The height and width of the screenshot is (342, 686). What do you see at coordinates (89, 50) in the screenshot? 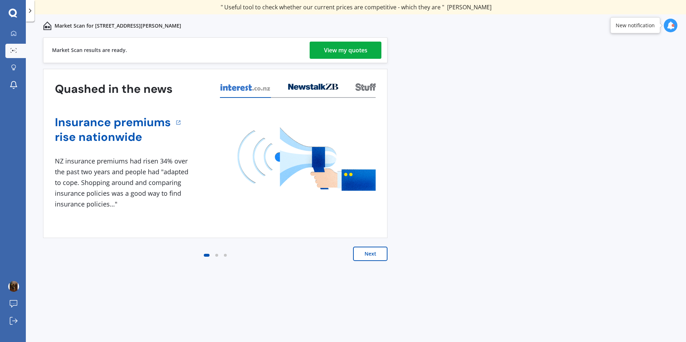
I see `div: Market Scan results are ready.` at bounding box center [89, 50].